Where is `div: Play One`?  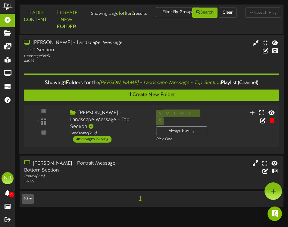
div: Play One is located at coordinates (173, 139).